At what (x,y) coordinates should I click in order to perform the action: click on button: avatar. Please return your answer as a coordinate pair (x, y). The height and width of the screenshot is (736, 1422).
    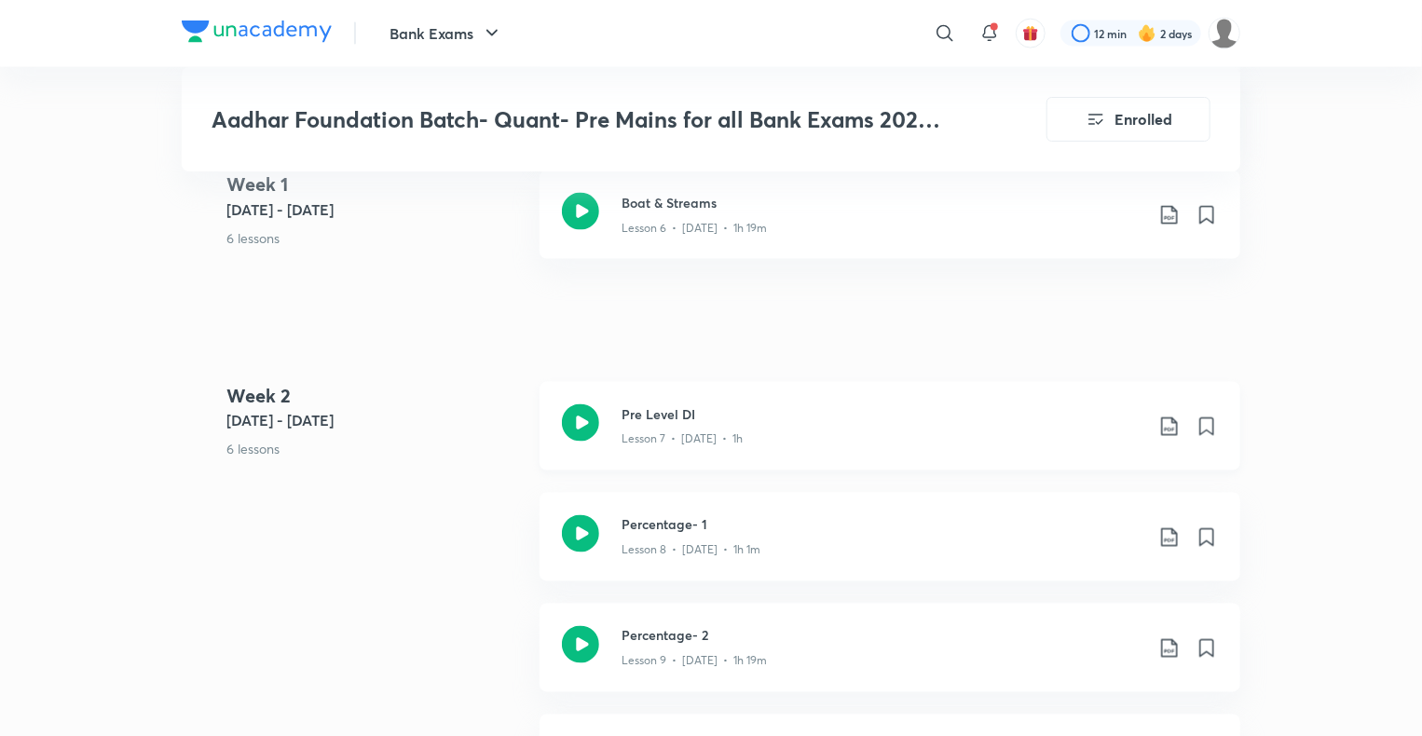
    Looking at the image, I should click on (1031, 34).